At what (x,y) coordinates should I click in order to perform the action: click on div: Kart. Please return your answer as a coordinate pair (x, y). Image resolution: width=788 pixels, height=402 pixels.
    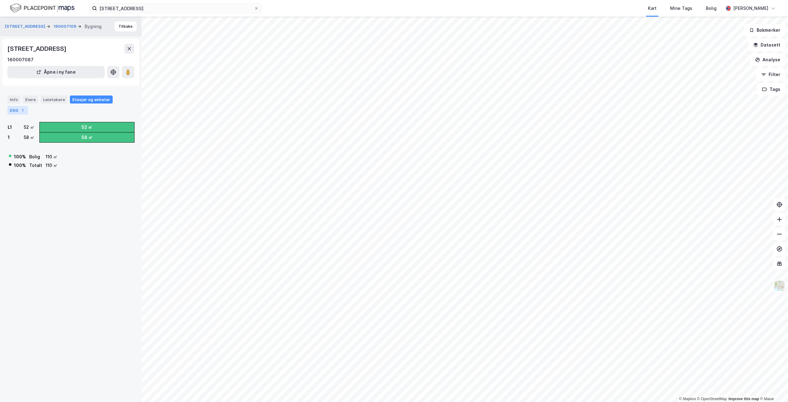
    Looking at the image, I should click on (652, 8).